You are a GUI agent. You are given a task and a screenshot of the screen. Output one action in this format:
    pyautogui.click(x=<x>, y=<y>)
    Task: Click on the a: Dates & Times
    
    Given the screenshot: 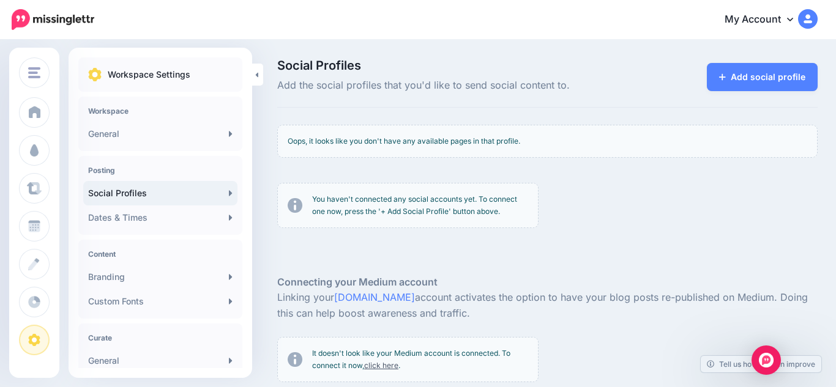 What is the action you would take?
    pyautogui.click(x=160, y=218)
    